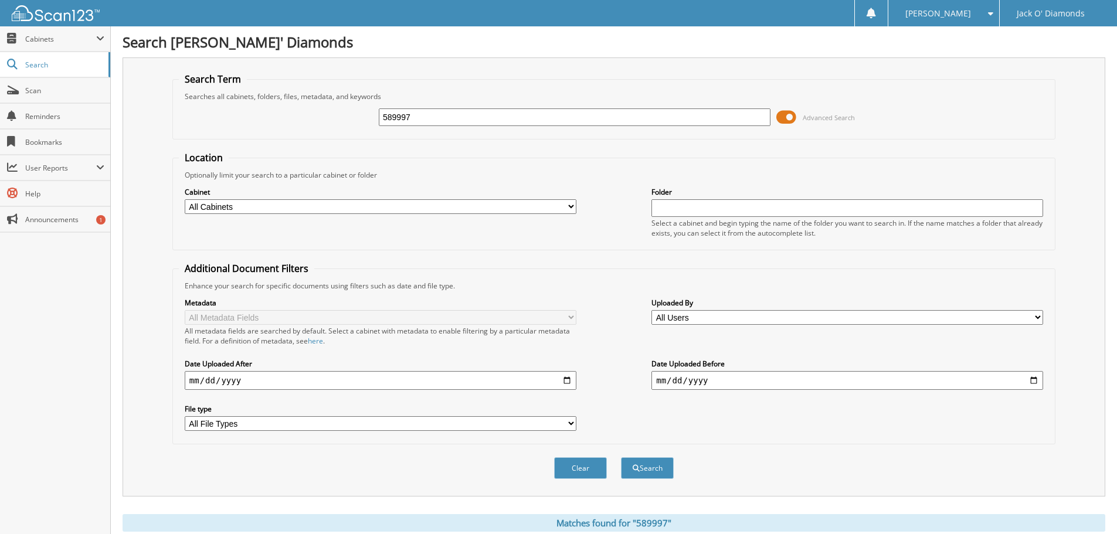 This screenshot has width=1117, height=534. Describe the element at coordinates (847, 380) in the screenshot. I see `input: end` at that location.